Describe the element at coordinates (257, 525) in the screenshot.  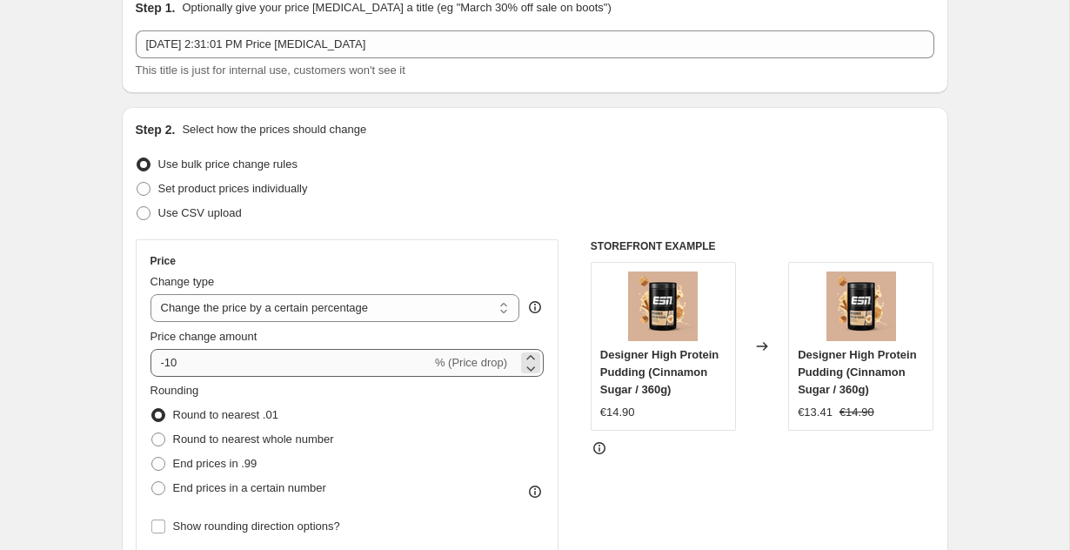
I see `span: Show rounding direction options?` at that location.